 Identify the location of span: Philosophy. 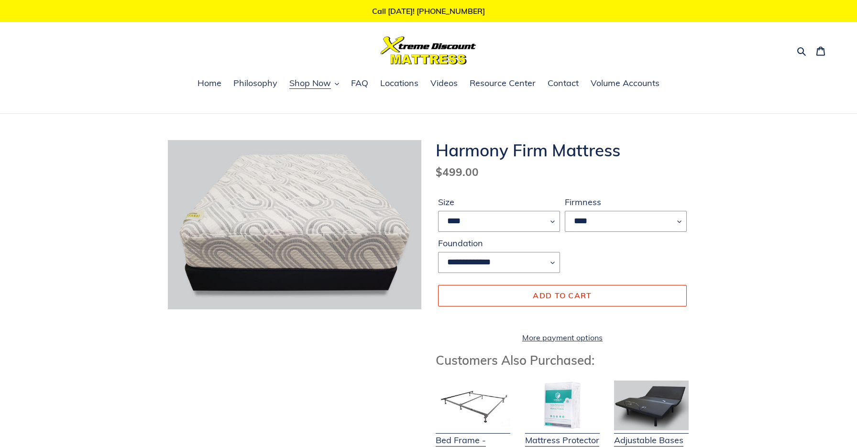
(255, 83).